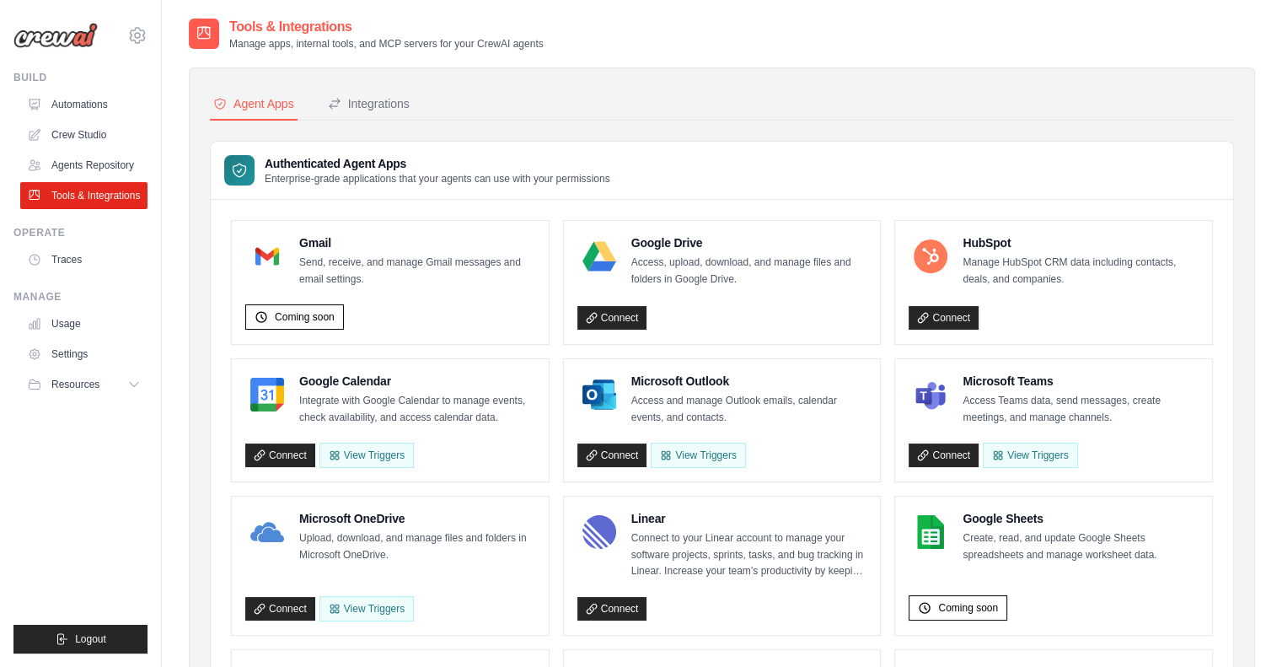 Image resolution: width=1282 pixels, height=667 pixels. Describe the element at coordinates (368, 104) in the screenshot. I see `div: Integrations` at that location.